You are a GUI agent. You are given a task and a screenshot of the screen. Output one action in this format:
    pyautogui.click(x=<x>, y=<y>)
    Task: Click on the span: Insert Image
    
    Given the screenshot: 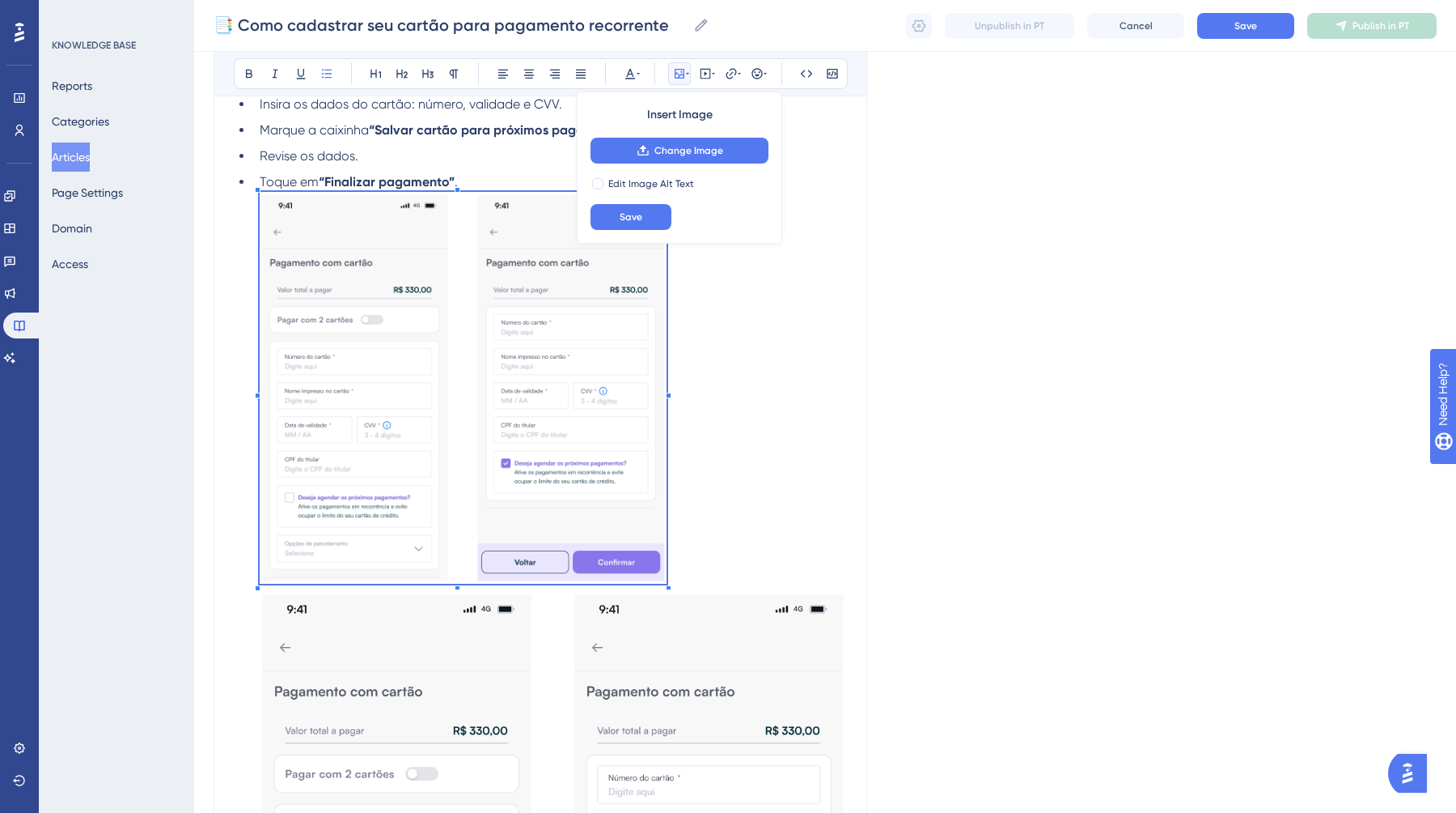 What is the action you would take?
    pyautogui.click(x=680, y=115)
    